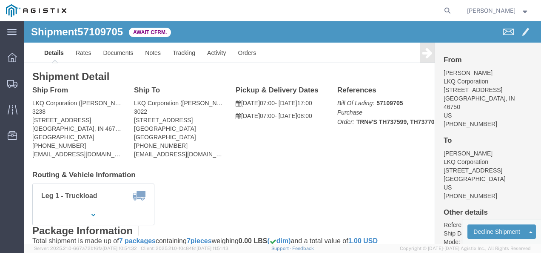 The image size is (541, 253). I want to click on span: Nathan Seeley, so click(491, 11).